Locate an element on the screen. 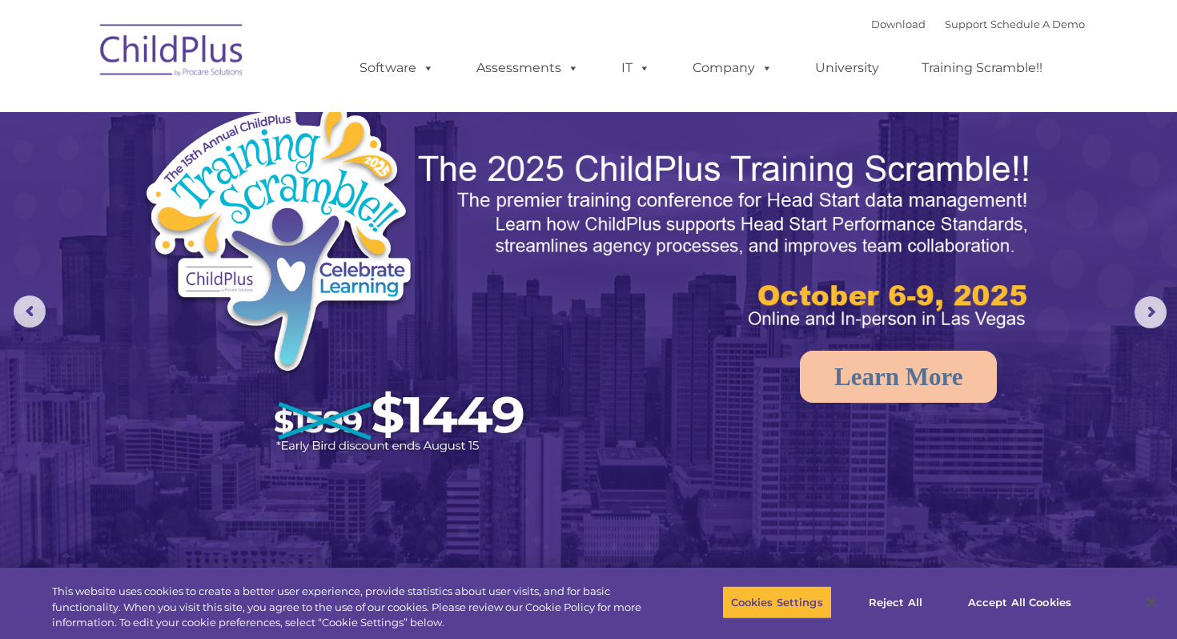  a: Download is located at coordinates (899, 24).